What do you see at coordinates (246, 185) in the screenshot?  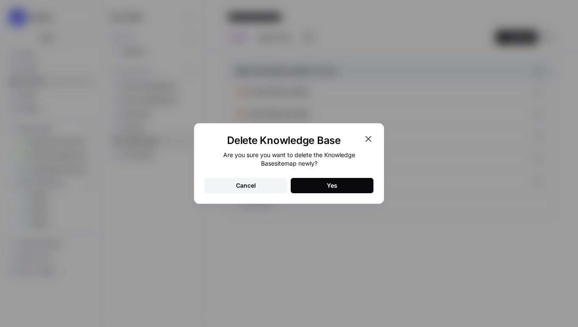 I see `div: Cancel` at bounding box center [246, 185].